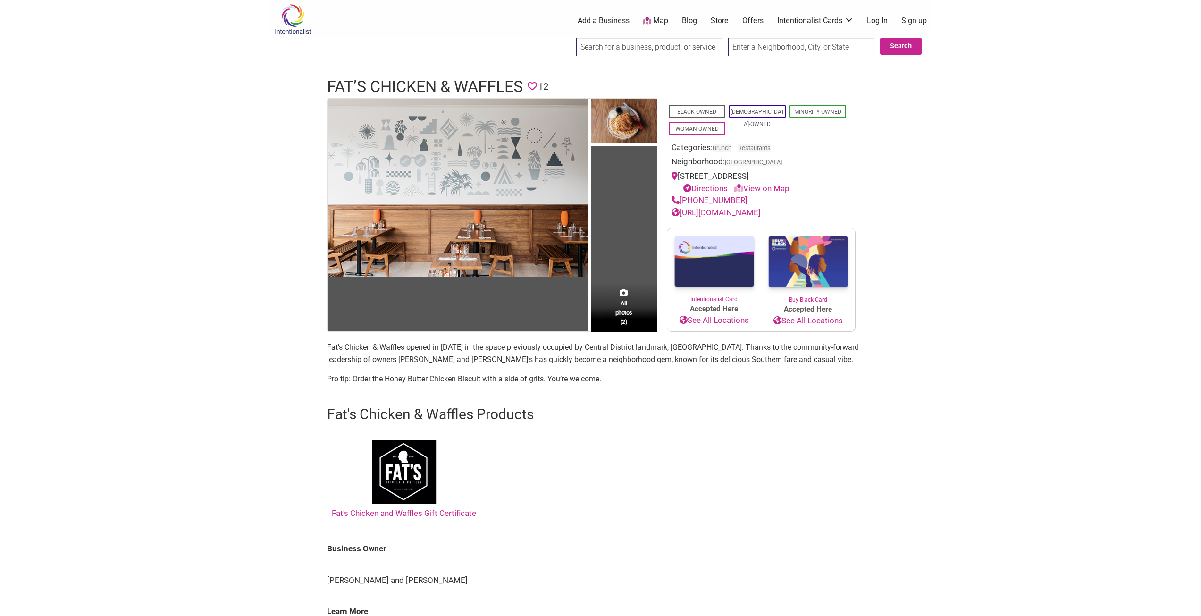  Describe the element at coordinates (714, 261) in the screenshot. I see `img: Intentionalist Card` at that location.